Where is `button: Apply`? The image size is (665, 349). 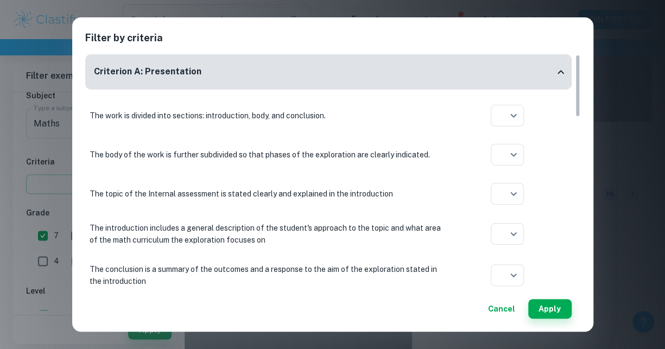
button: Apply is located at coordinates (550, 309).